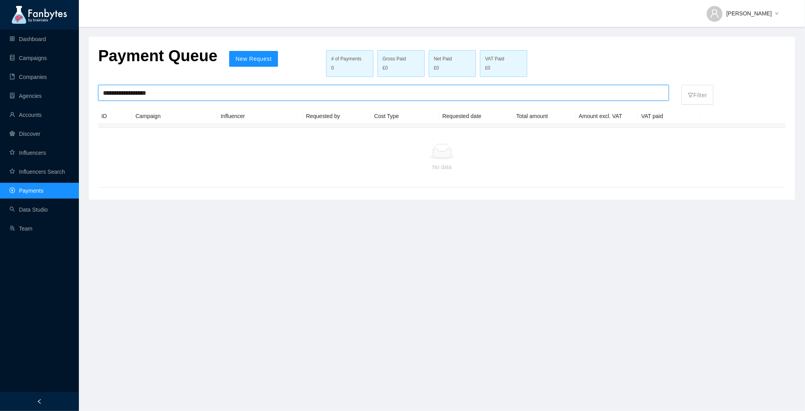 This screenshot has width=805, height=411. I want to click on a: starInfluencers Search, so click(37, 172).